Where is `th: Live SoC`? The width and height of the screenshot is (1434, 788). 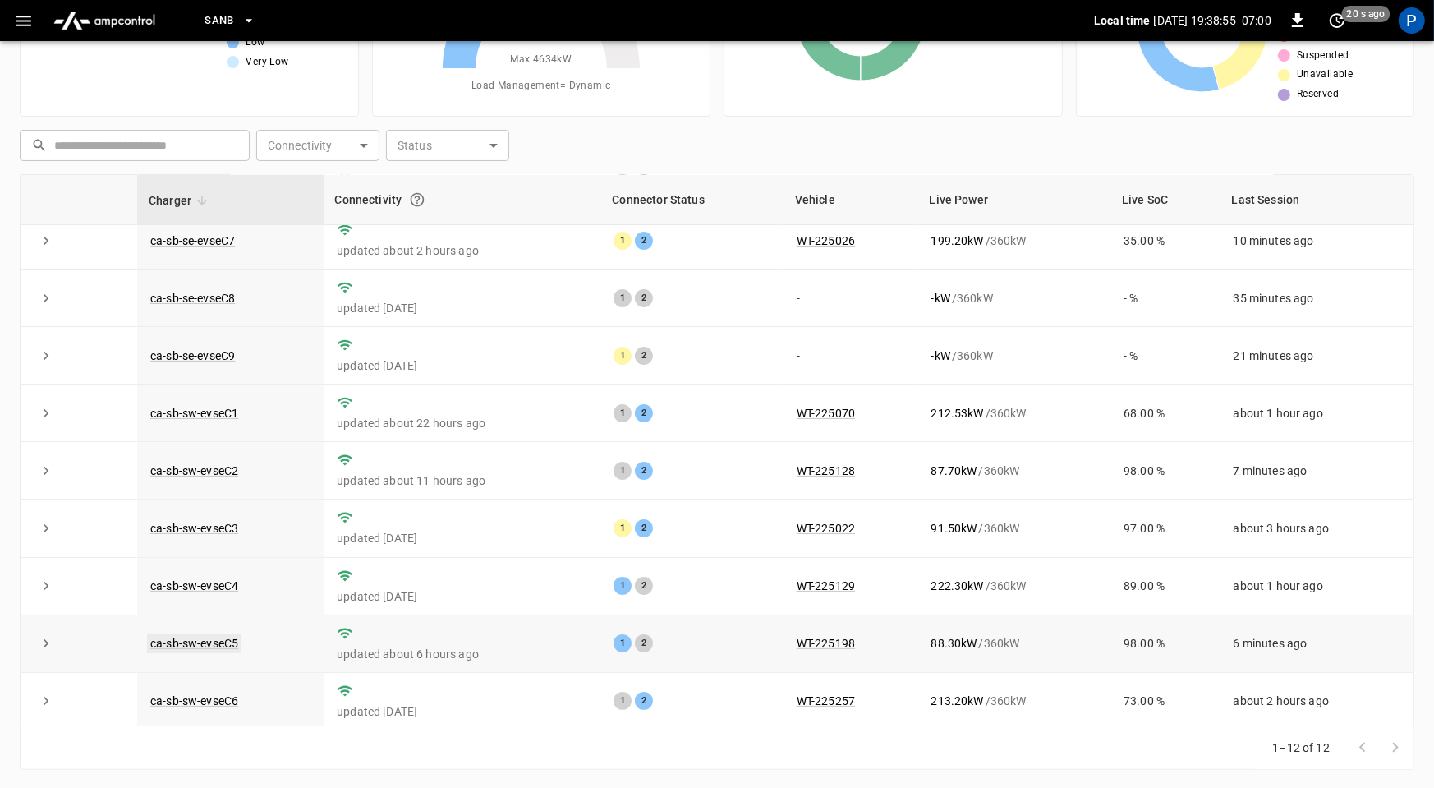
th: Live SoC is located at coordinates (1165, 200).